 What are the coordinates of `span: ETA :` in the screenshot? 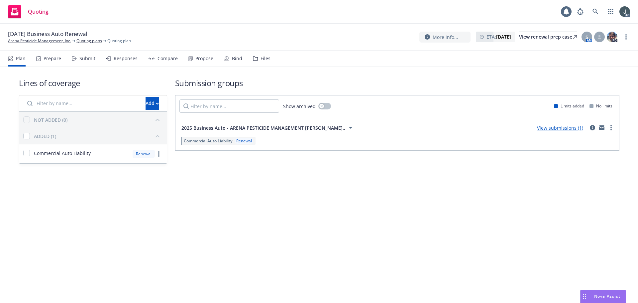 It's located at (499, 37).